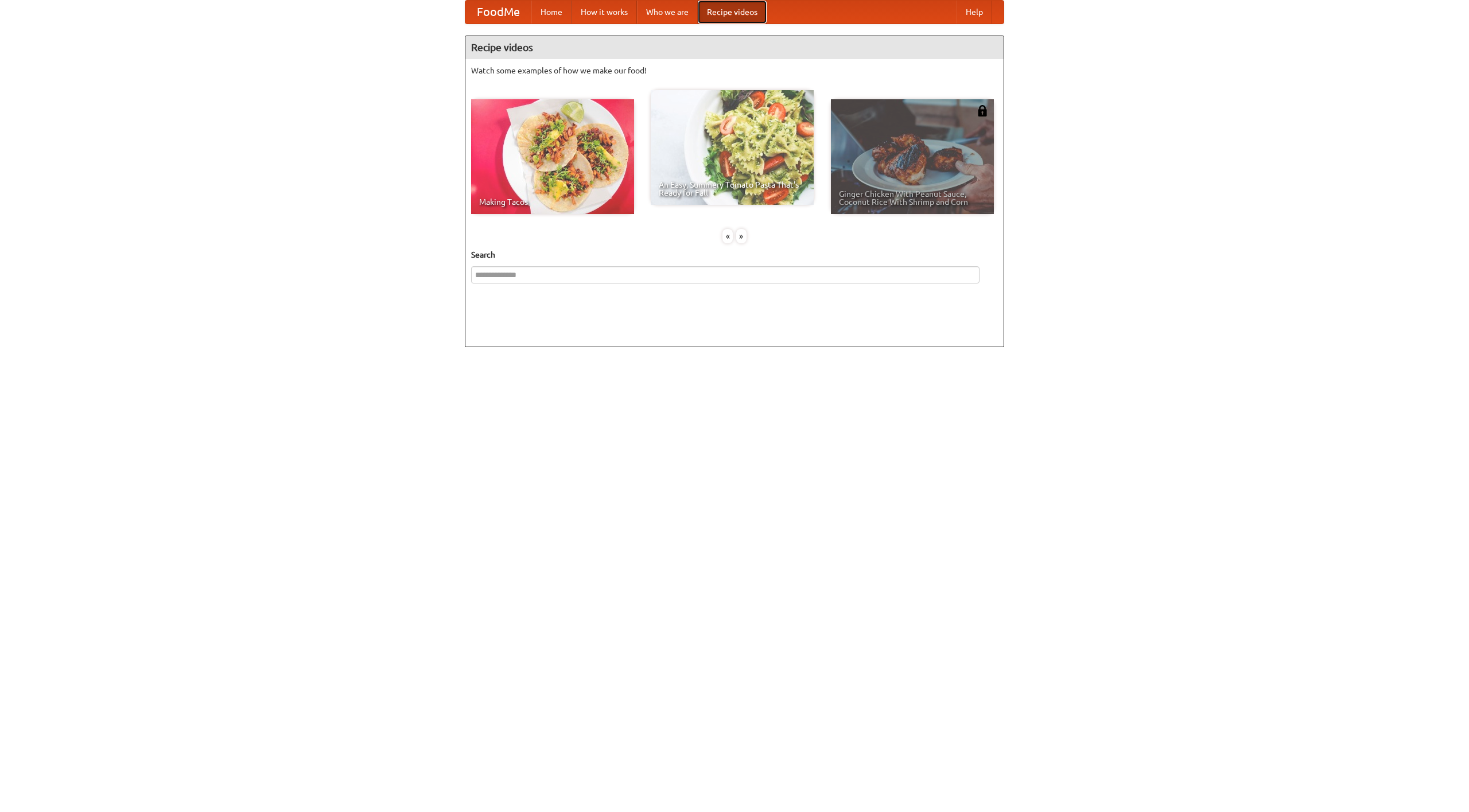  Describe the element at coordinates (732, 189) in the screenshot. I see `span: An Easy, Summery Tomato Pasta That's Ready for Fall` at that location.